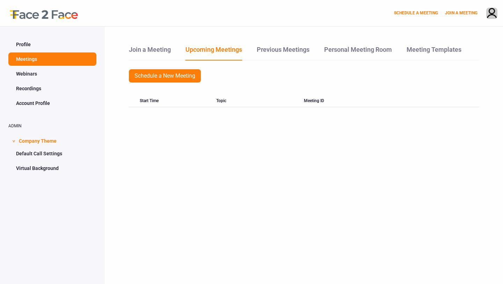 The width and height of the screenshot is (503, 284). Describe the element at coordinates (214, 52) in the screenshot. I see `a: Upcoming Meetings` at that location.